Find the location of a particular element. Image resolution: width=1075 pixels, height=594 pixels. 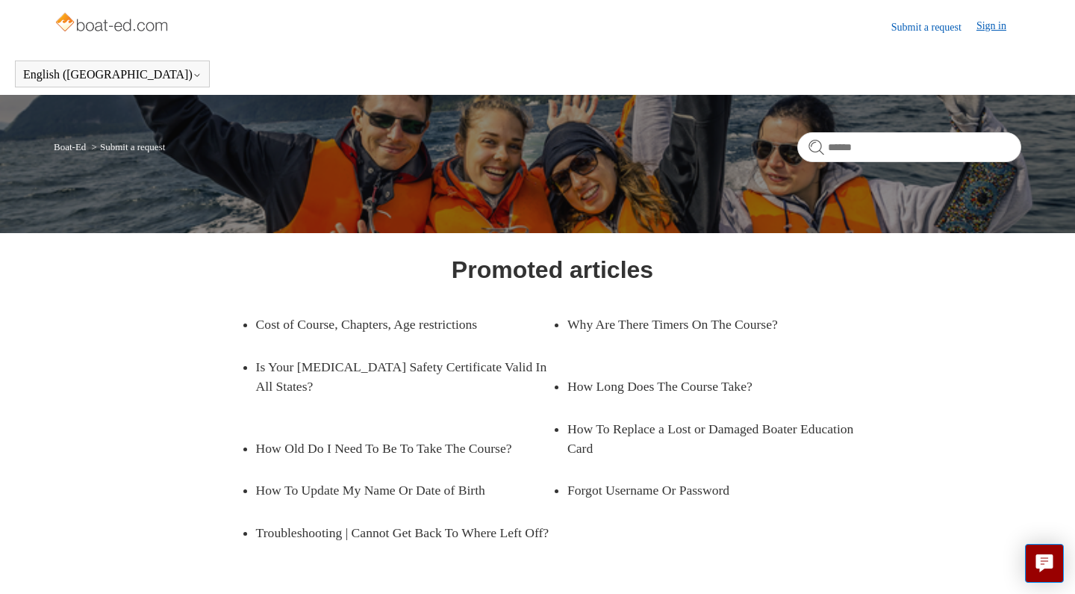

input: Search is located at coordinates (909, 147).